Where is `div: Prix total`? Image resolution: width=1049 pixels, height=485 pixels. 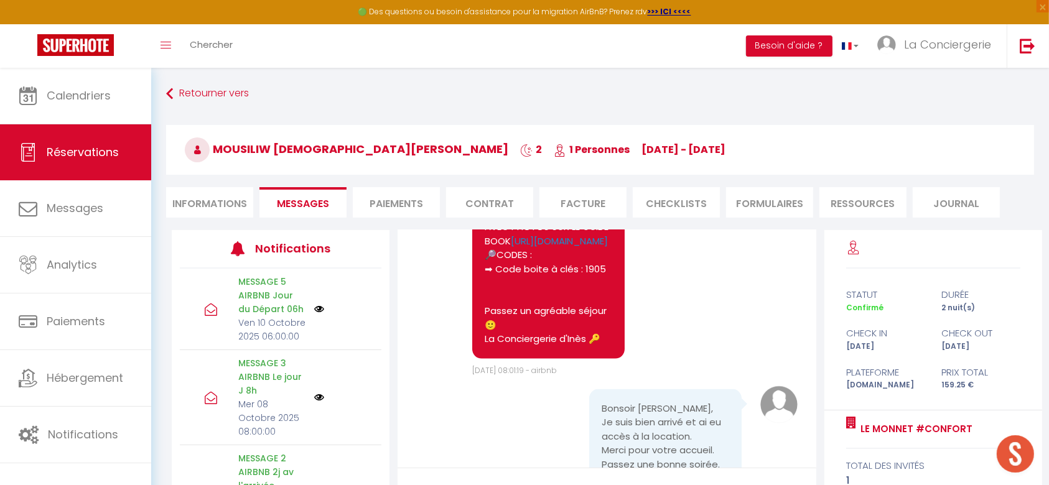 div: Prix total is located at coordinates (981, 373).